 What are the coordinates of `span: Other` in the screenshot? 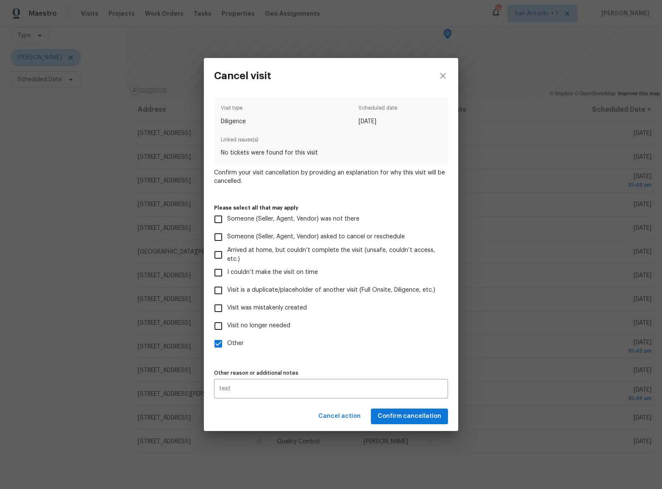 It's located at (235, 344).